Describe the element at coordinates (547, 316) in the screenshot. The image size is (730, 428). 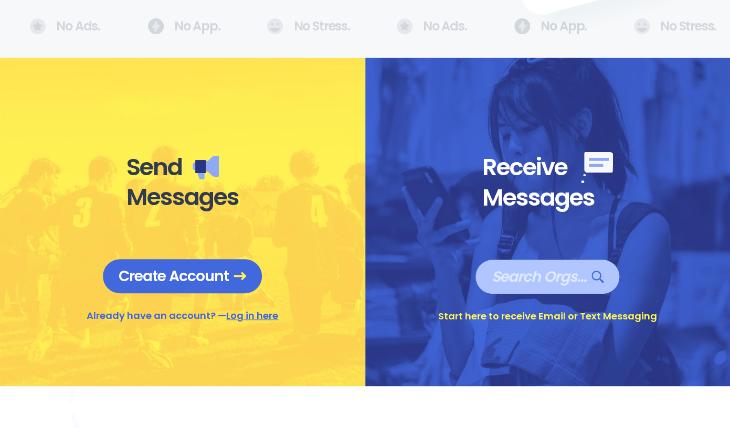
I see `div: Start here to receive Email or Text Messaging` at that location.